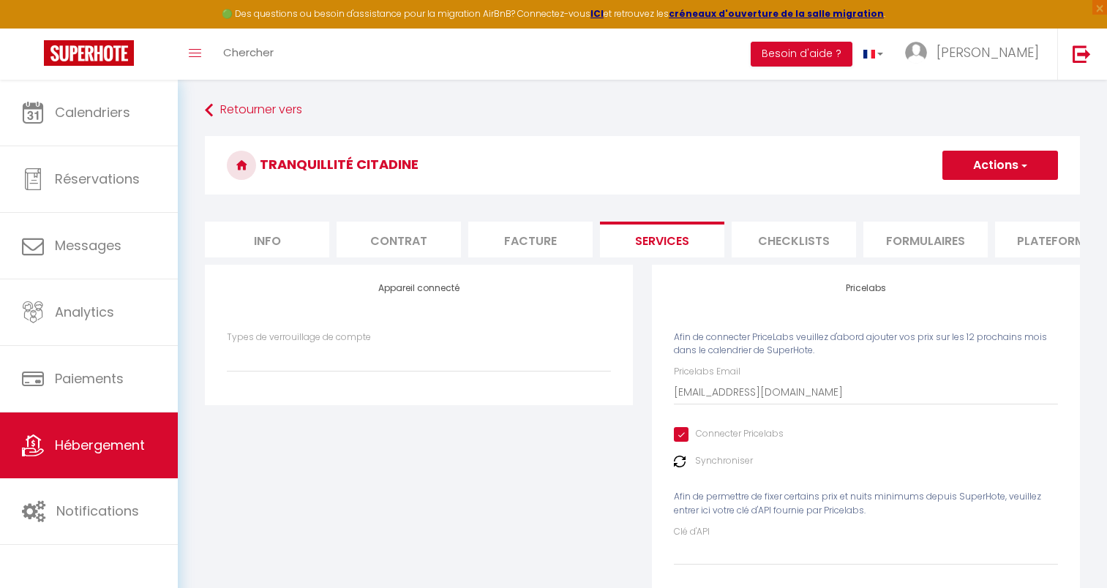  What do you see at coordinates (662, 239) in the screenshot?
I see `li: Services` at bounding box center [662, 239].